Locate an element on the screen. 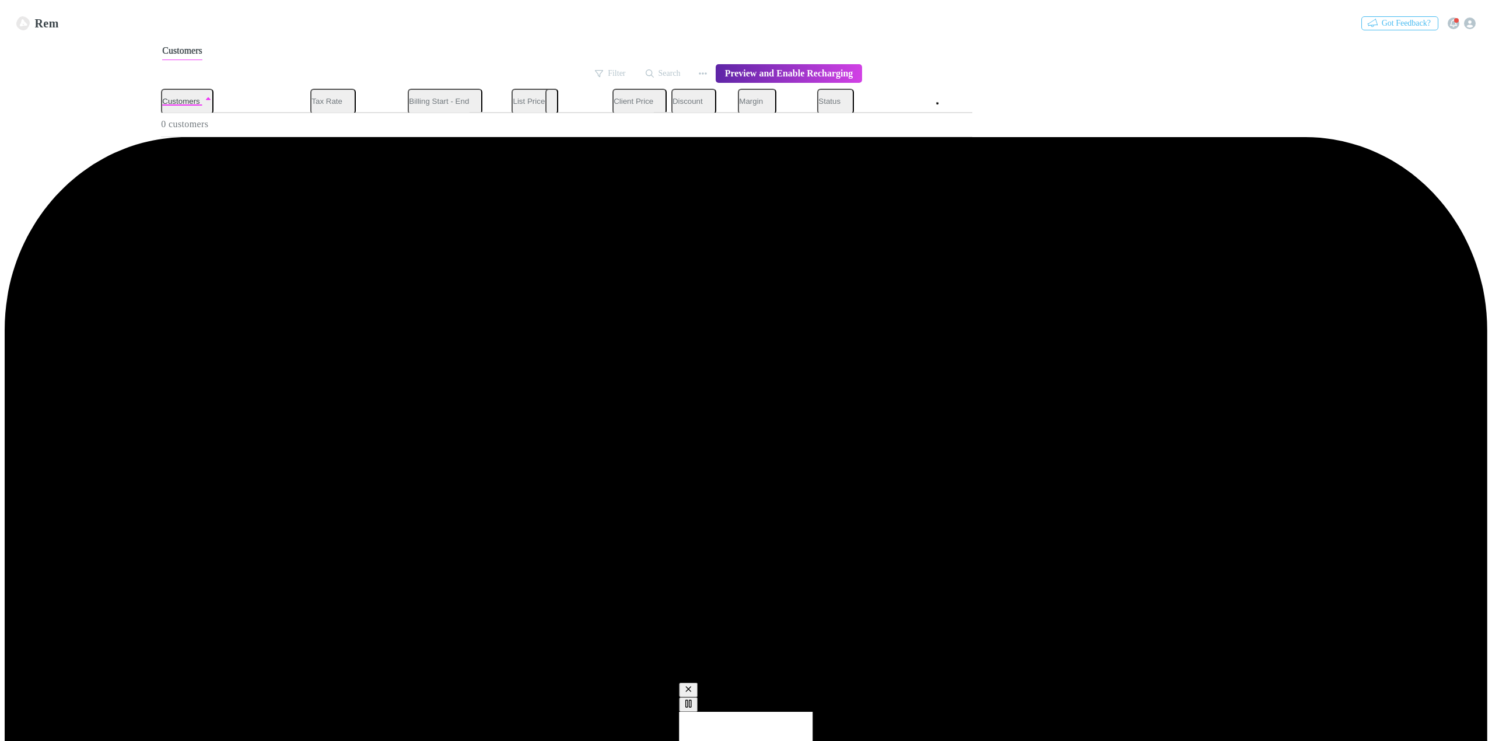 This screenshot has width=1492, height=741. h3: Rem is located at coordinates (46, 23).